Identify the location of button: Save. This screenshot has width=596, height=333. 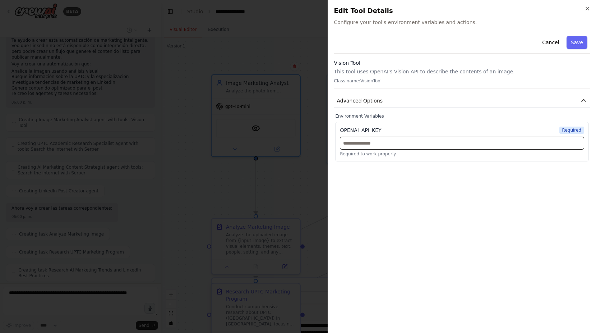
(577, 42).